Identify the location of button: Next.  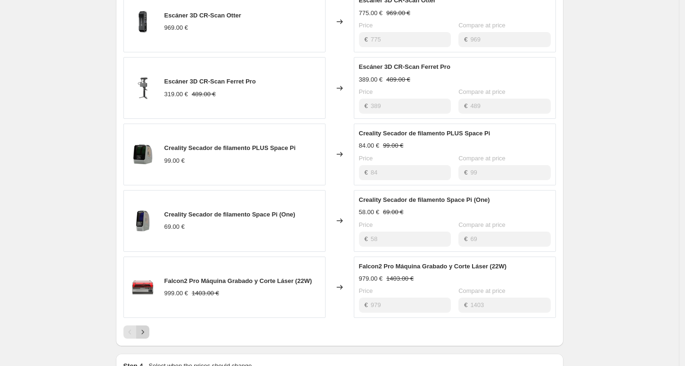
(143, 332).